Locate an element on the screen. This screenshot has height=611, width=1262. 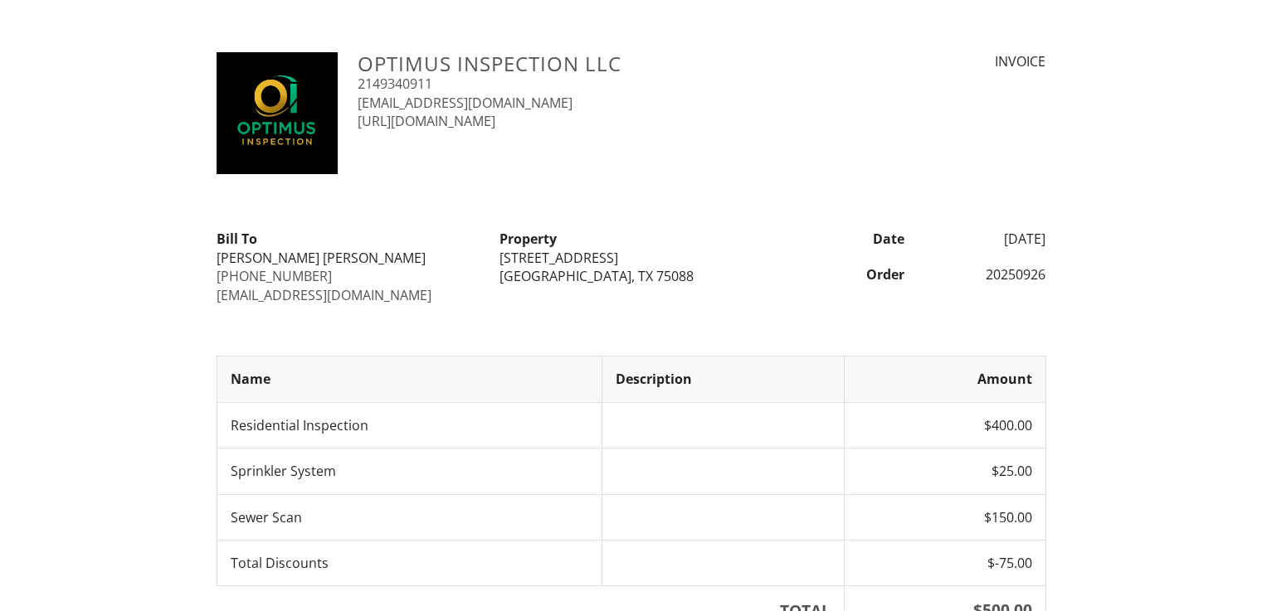
span: Sewer Scan is located at coordinates (266, 518).